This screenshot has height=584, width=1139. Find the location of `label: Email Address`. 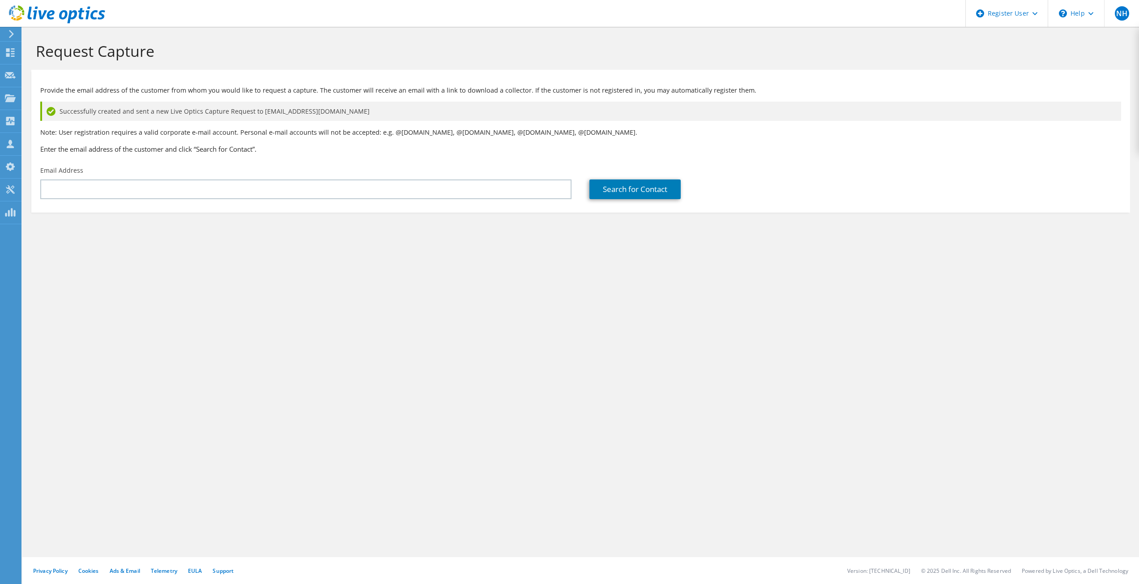

label: Email Address is located at coordinates (62, 171).